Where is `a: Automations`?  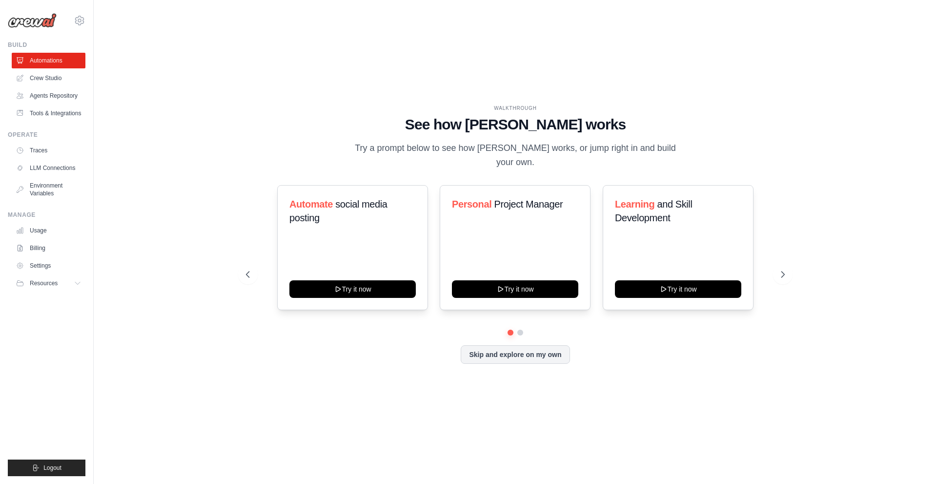
a: Automations is located at coordinates (48, 61).